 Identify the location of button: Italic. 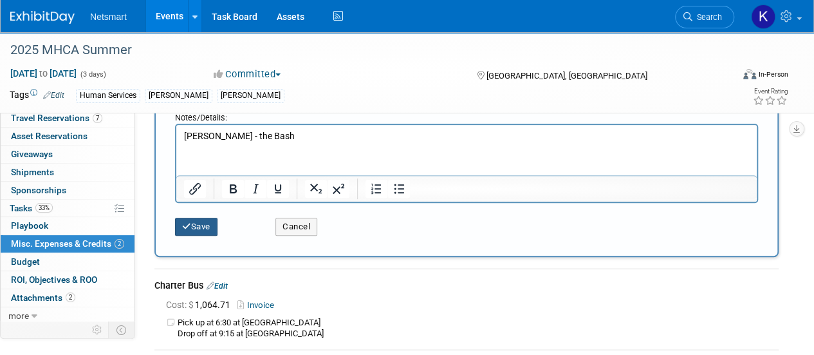
(256, 189).